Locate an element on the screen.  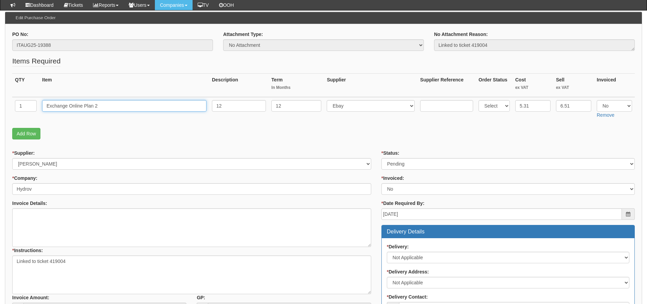
label: Delivery Address: is located at coordinates (408, 272).